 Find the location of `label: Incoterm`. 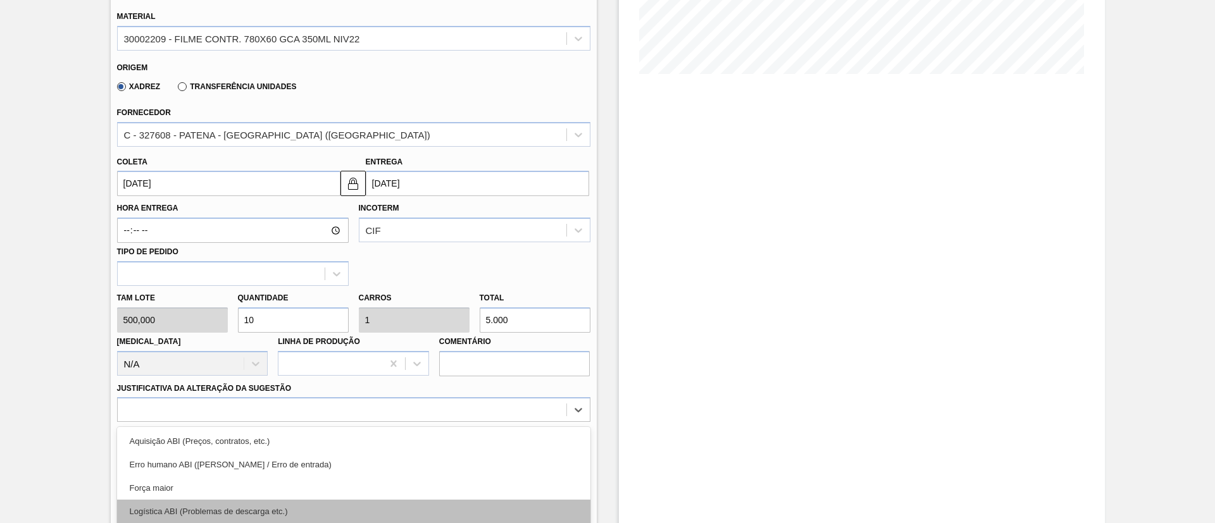

label: Incoterm is located at coordinates (379, 208).